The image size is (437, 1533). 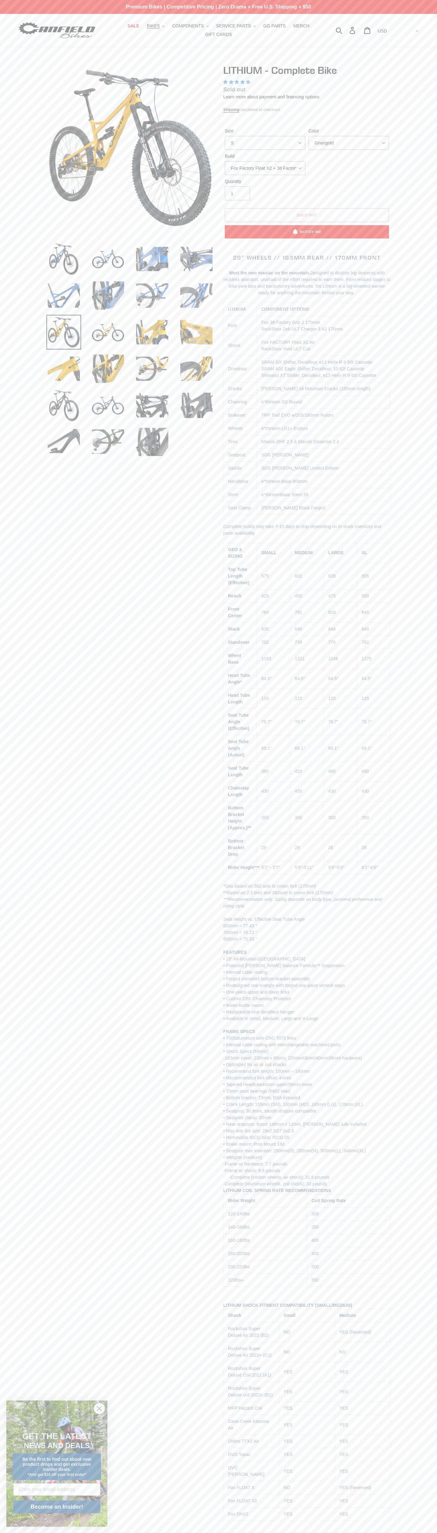 I want to click on span: -Frame w/ shock: 8.8 pounds, so click(x=251, y=1170).